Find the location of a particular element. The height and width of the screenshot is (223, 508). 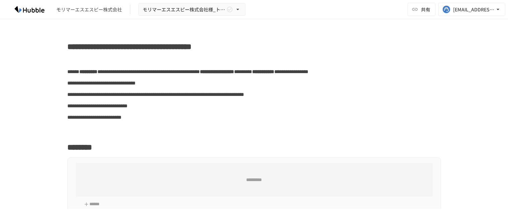

img: HzDRNkGCf7KYO4GfwKnzITak6oVsp5RHeZBEM1dQFiQ is located at coordinates (29, 9).